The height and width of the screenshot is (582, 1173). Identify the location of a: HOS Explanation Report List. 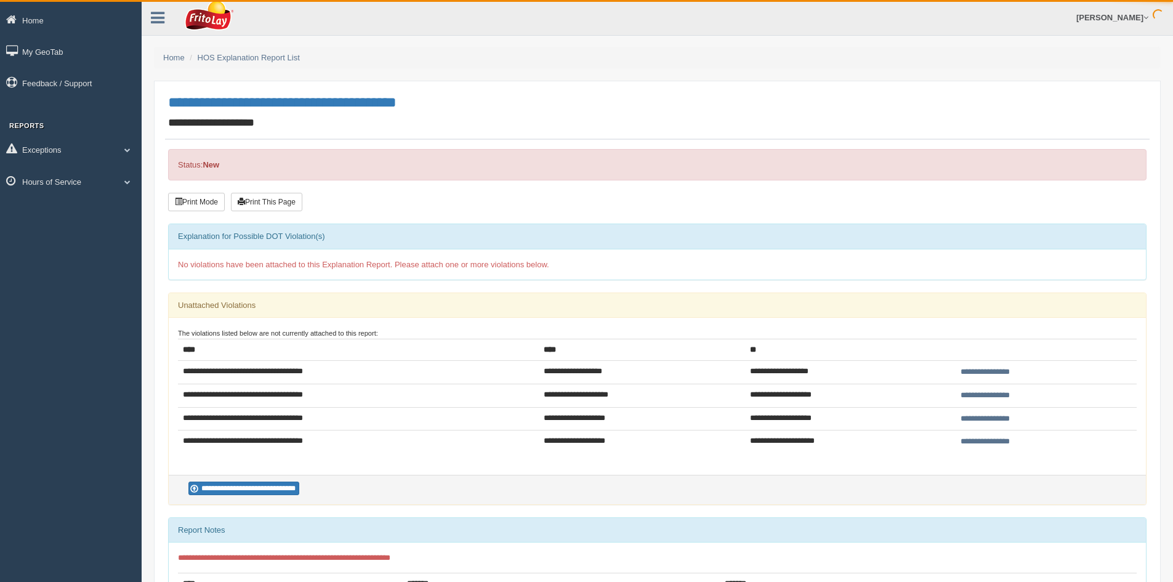
(249, 57).